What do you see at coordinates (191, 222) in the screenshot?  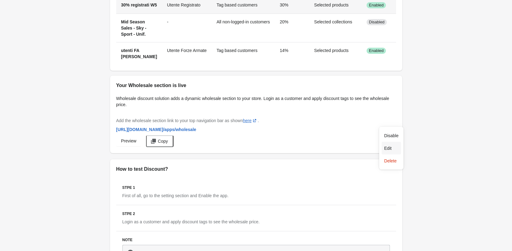 I see `span: Login as a customer and apply discount tags to see the wholesale price.` at bounding box center [191, 222].